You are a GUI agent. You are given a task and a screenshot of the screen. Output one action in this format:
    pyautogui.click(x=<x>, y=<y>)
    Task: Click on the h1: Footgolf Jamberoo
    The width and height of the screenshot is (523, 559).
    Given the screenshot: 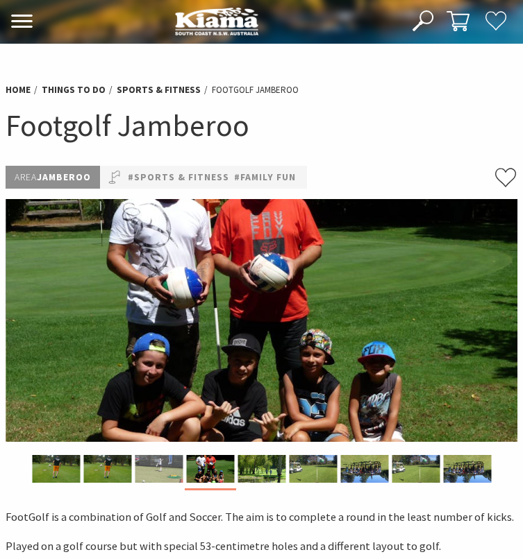 What is the action you would take?
    pyautogui.click(x=261, y=126)
    